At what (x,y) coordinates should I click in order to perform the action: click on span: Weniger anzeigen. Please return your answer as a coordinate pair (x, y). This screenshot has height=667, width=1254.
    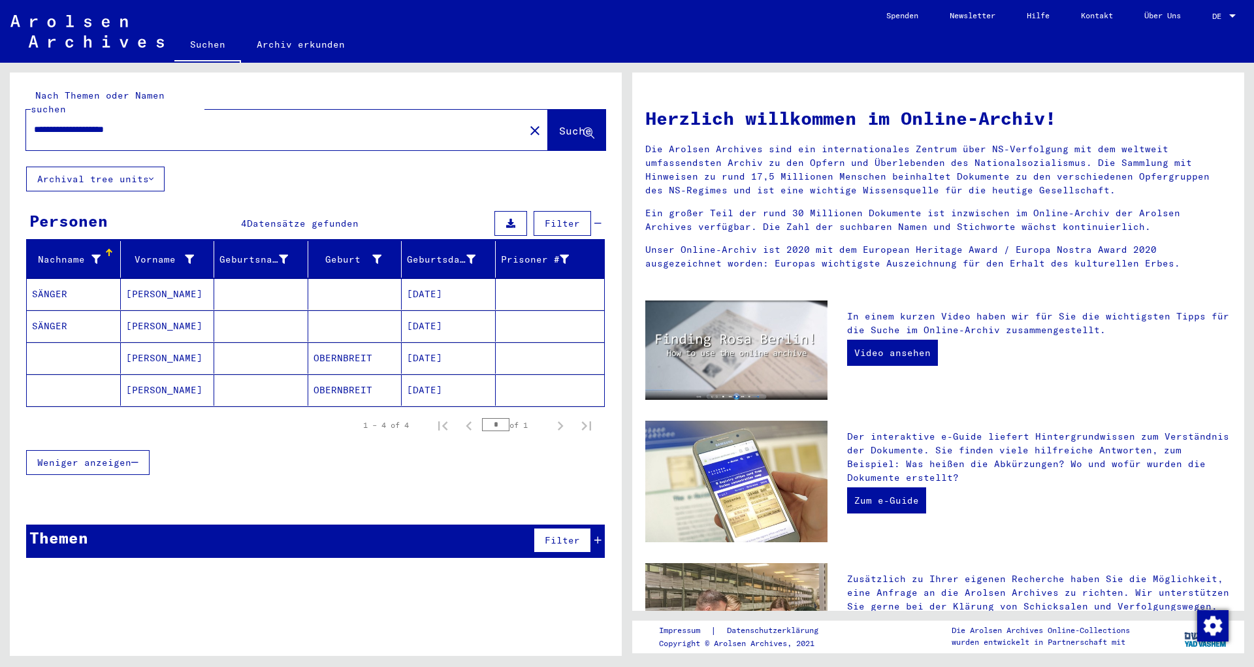
    Looking at the image, I should click on (84, 462).